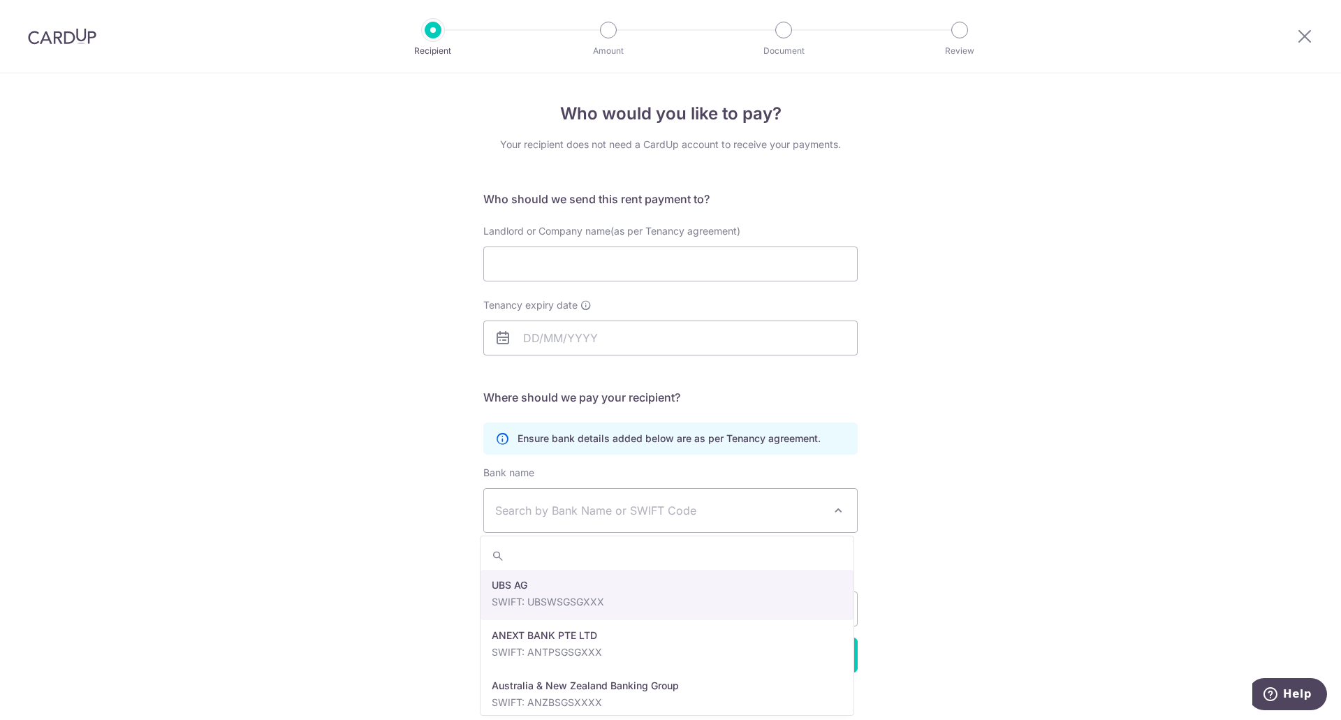 The height and width of the screenshot is (720, 1341). I want to click on h5: Who should we send this rent payment to?, so click(671, 199).